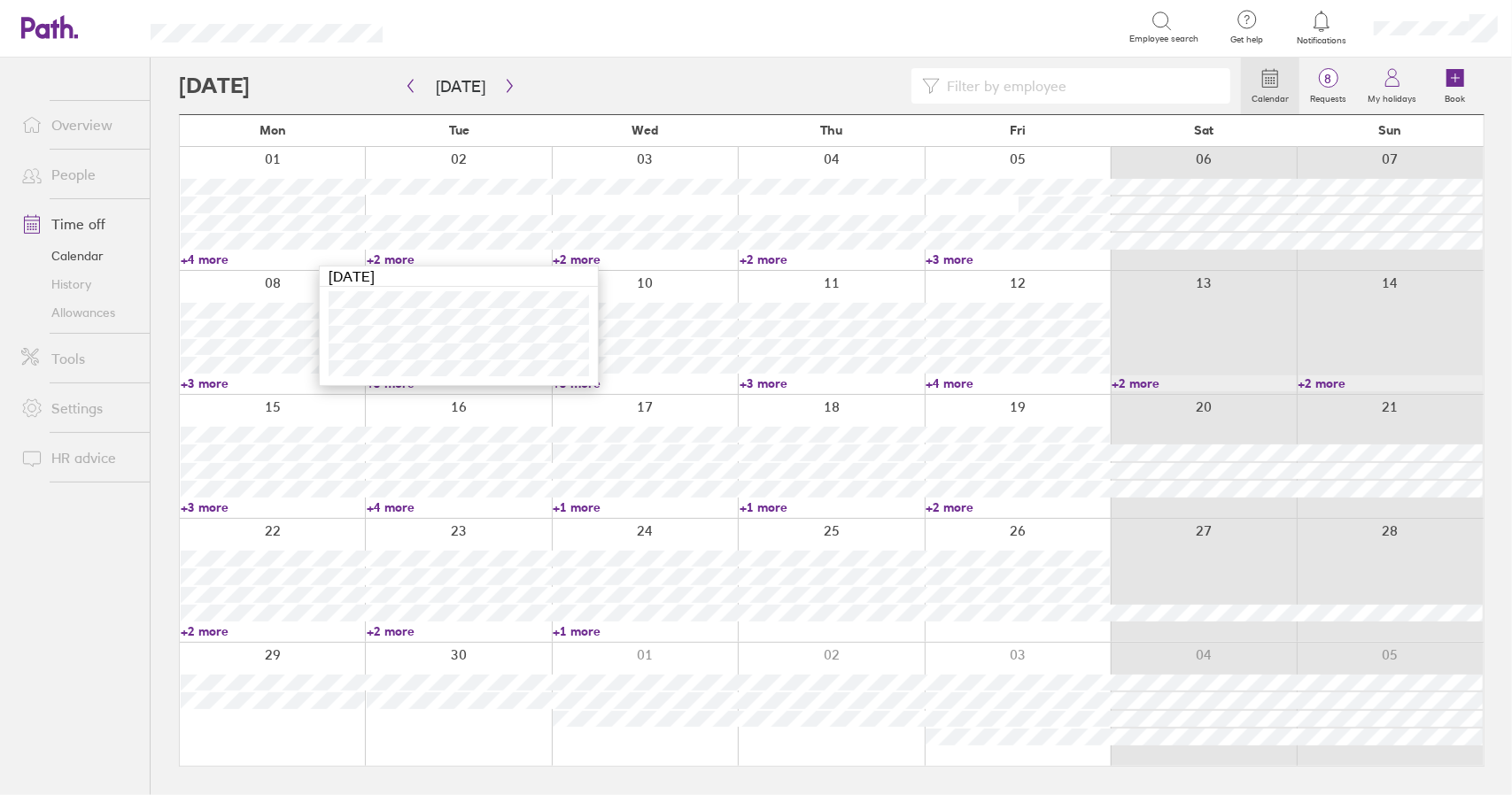  I want to click on label: Book, so click(1456, 97).